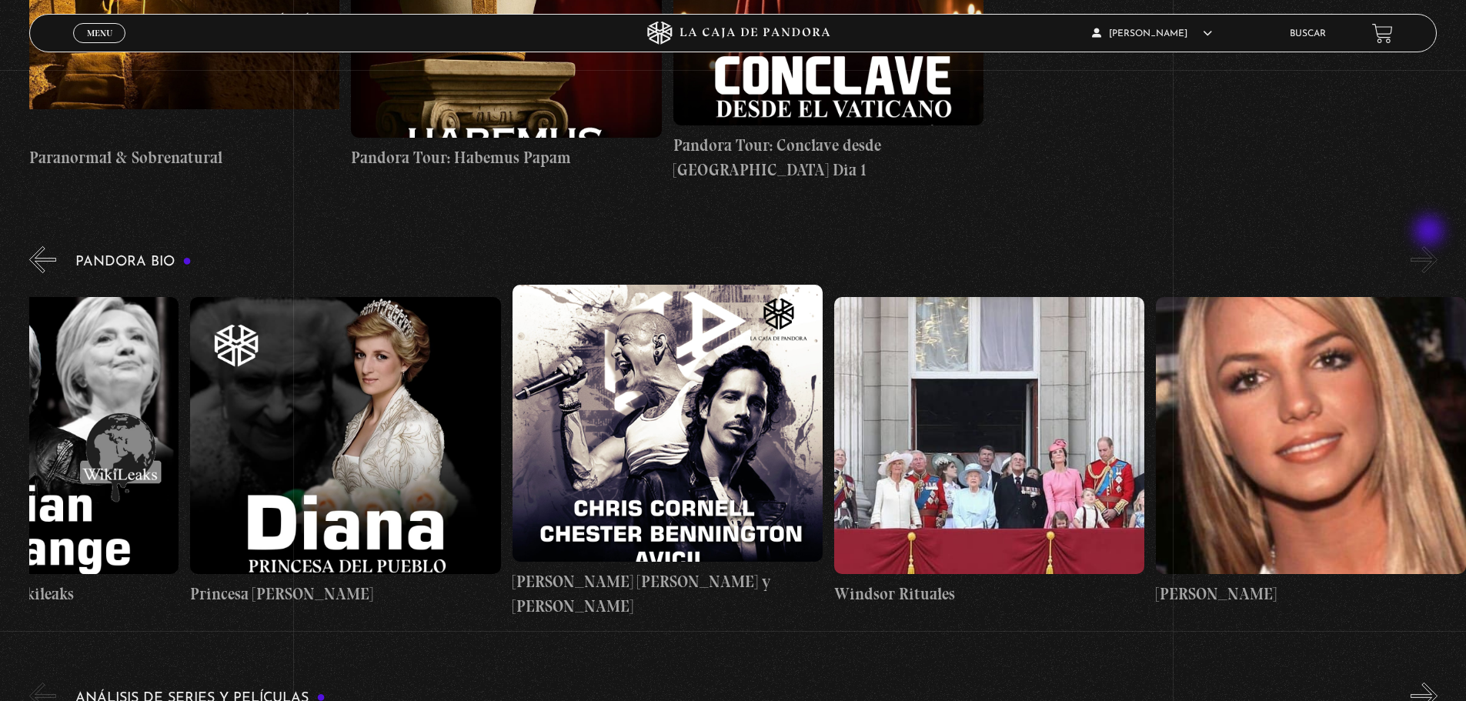  Describe the element at coordinates (184, 158) in the screenshot. I see `h4: Paranormal & Sobrenatural` at that location.